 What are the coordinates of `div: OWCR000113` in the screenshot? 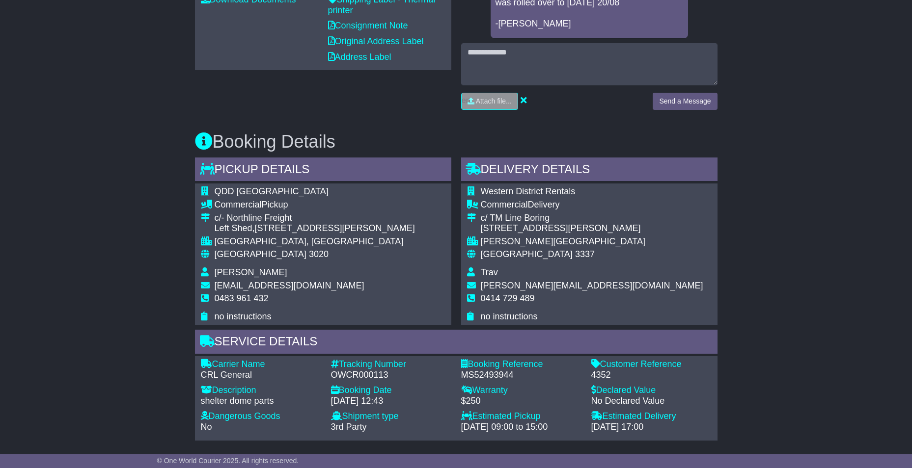 It's located at (391, 376).